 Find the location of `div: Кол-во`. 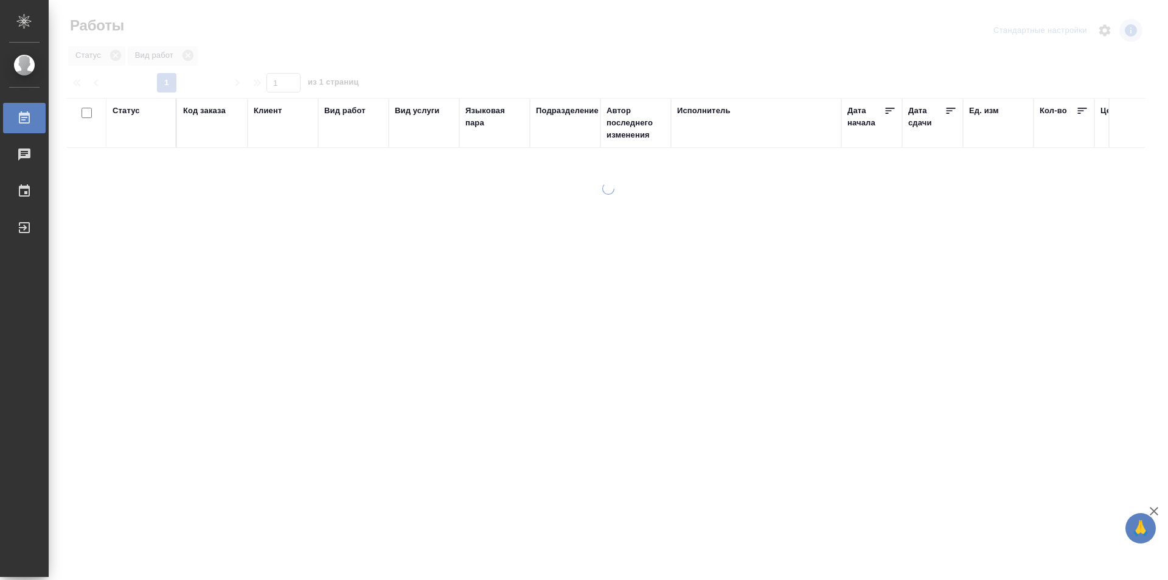

div: Кол-во is located at coordinates (1053, 111).